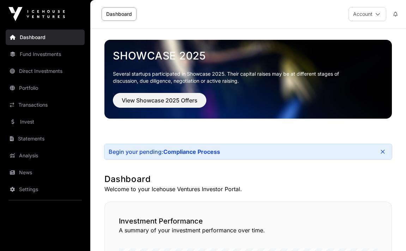 Image resolution: width=406 pixels, height=251 pixels. Describe the element at coordinates (248, 180) in the screenshot. I see `h1: Dashboard` at that location.